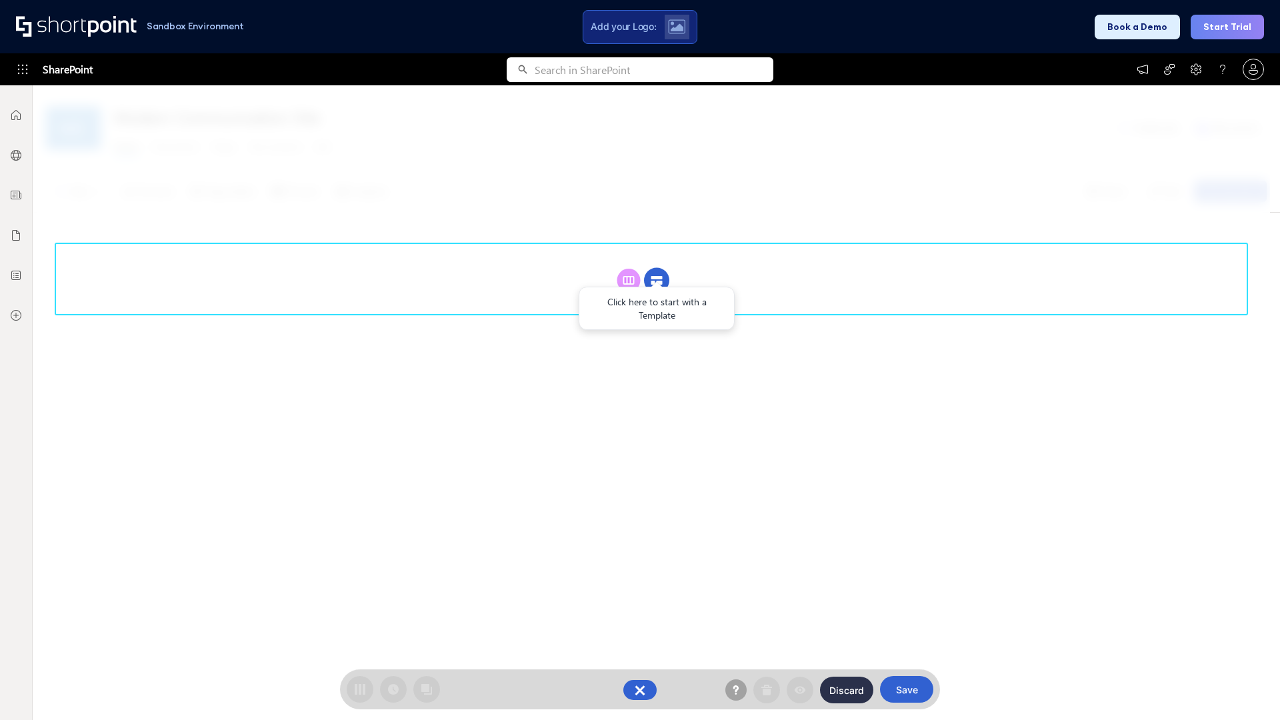 This screenshot has height=720, width=1280. What do you see at coordinates (195, 26) in the screenshot?
I see `h1: Sandbox Environment` at bounding box center [195, 26].